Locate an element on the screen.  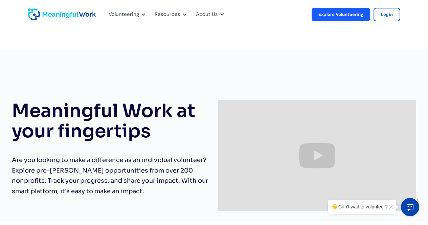
a: home is located at coordinates (37, 14).